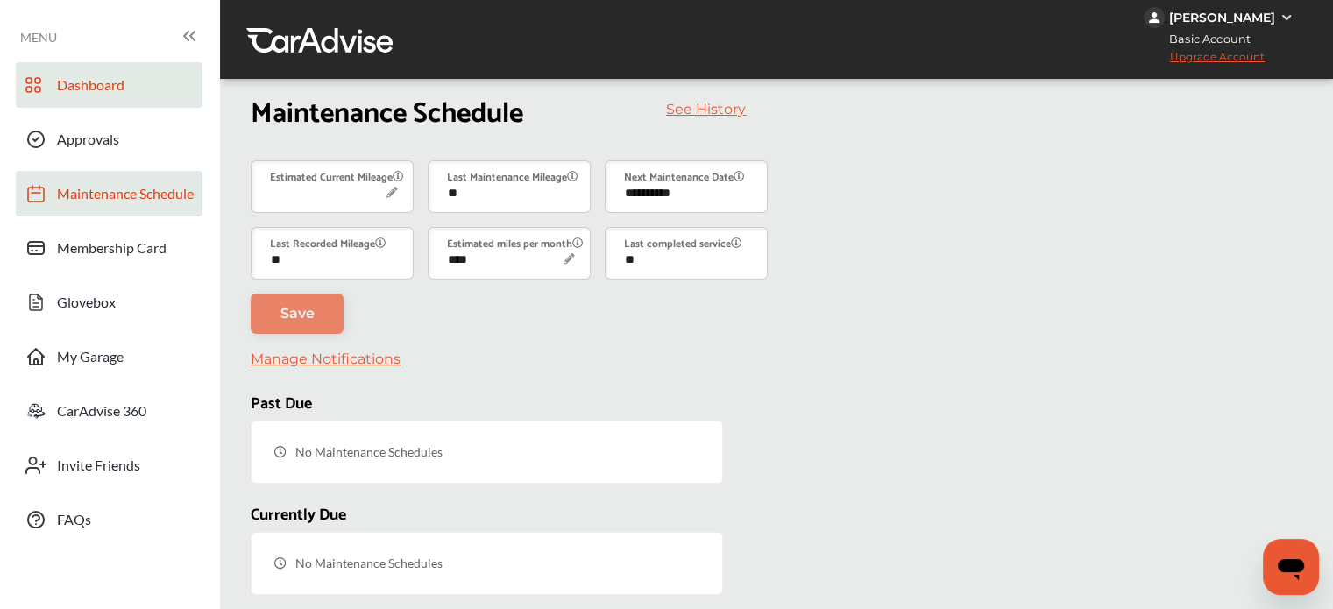 This screenshot has width=1333, height=609. Describe the element at coordinates (1204, 60) in the screenshot. I see `span: Upgrade Account` at that location.